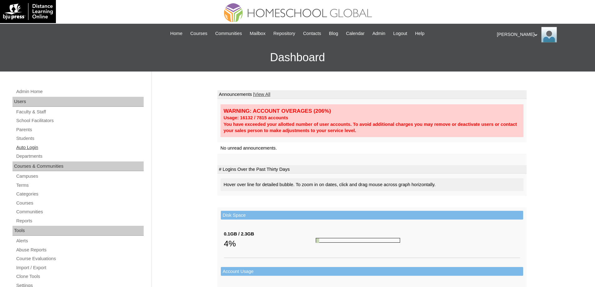 This screenshot has width=595, height=287. I want to click on td: Account Usage, so click(372, 271).